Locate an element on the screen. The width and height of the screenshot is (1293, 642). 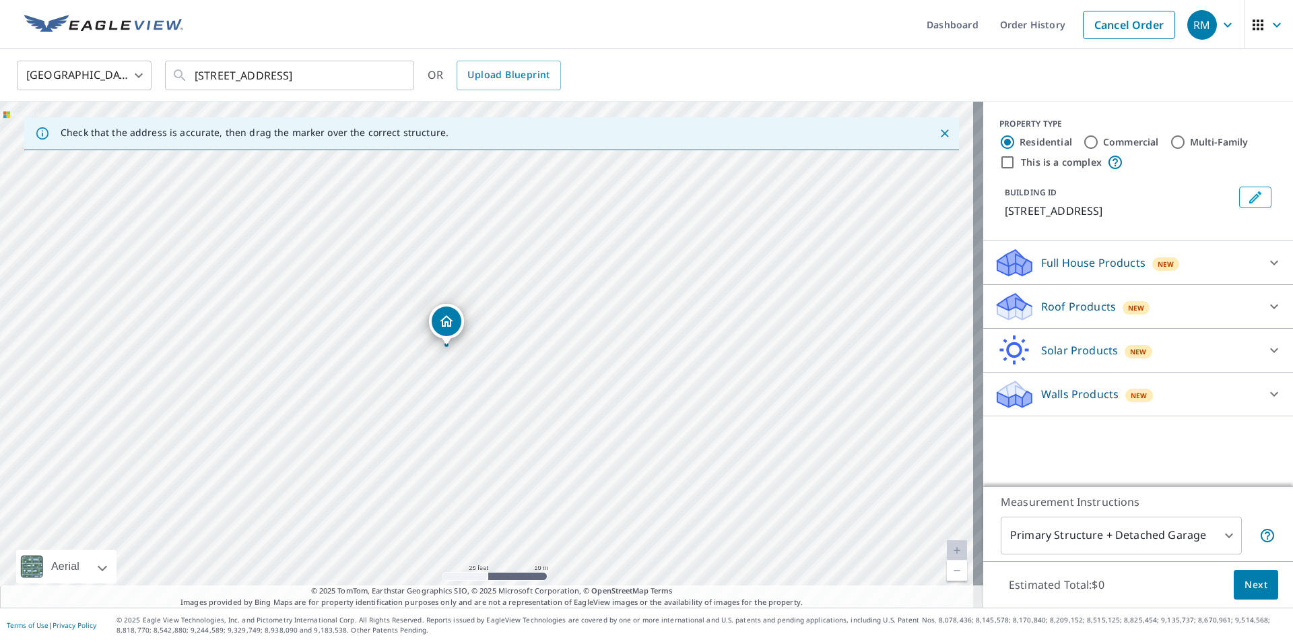
label: This is a complex is located at coordinates (1061, 162).